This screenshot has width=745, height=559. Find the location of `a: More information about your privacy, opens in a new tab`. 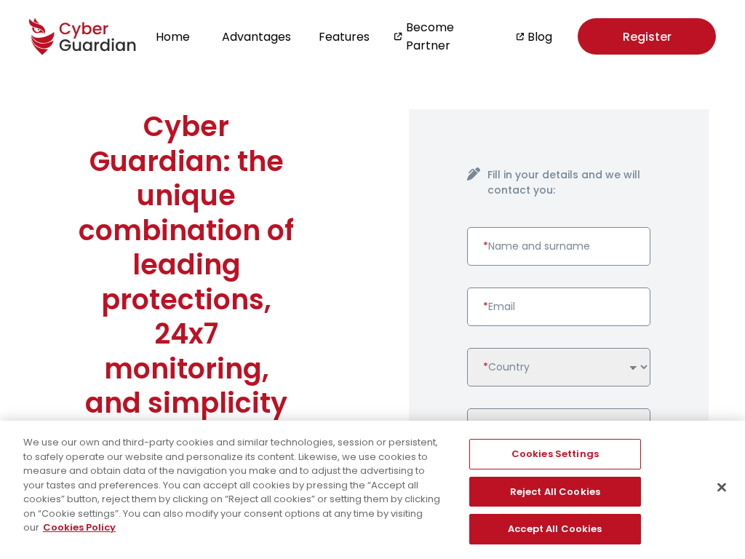

a: More information about your privacy, opens in a new tab is located at coordinates (79, 527).